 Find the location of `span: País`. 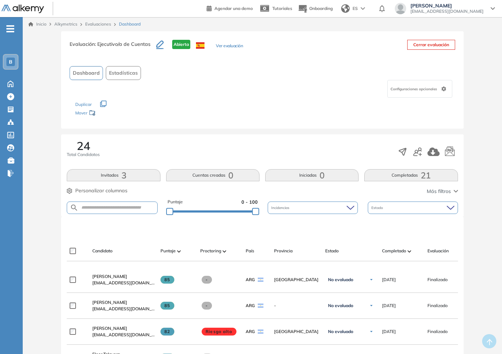

span: País is located at coordinates (250, 251).